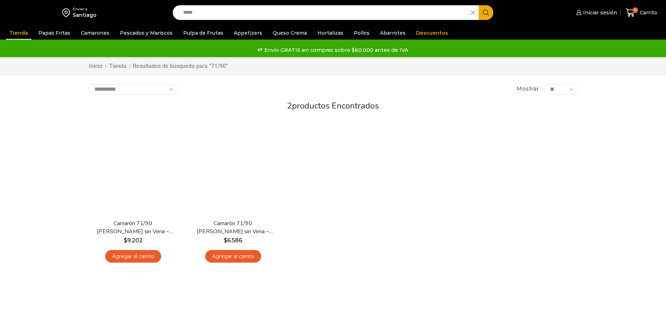  Describe the element at coordinates (233, 256) in the screenshot. I see `a: Agregar al carrito: “Camarón 71/90 Crudo Pelado sin Vena - Silver - Caja 10 kg”` at that location.